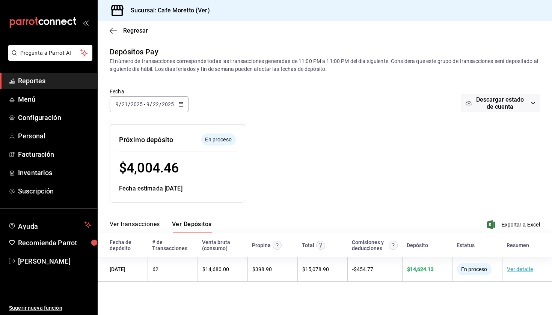 This screenshot has height=315, width=552. I want to click on div: Resumen, so click(518, 246).